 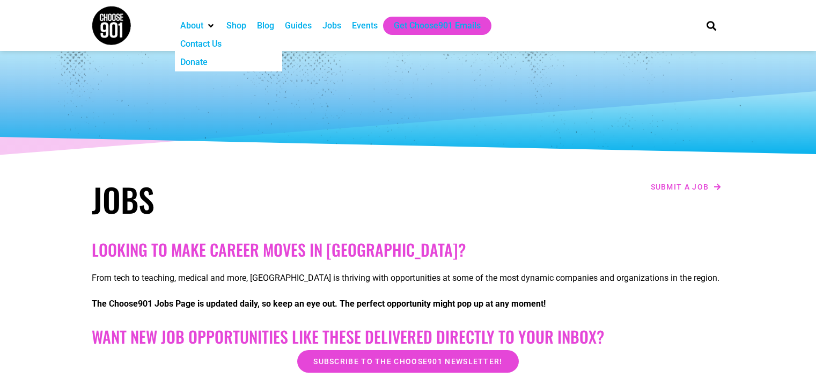 What do you see at coordinates (408, 336) in the screenshot?
I see `h2: Want New Job Opportunities like these Delivered Directly to your Inbox?` at bounding box center [408, 336].